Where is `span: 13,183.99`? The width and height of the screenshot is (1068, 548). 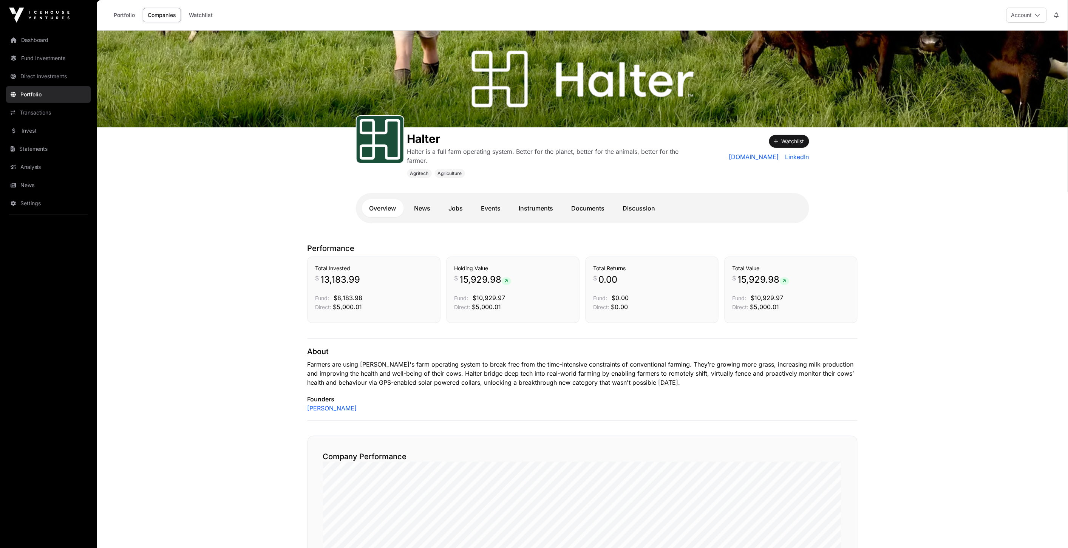 span: 13,183.99 is located at coordinates (340, 279).